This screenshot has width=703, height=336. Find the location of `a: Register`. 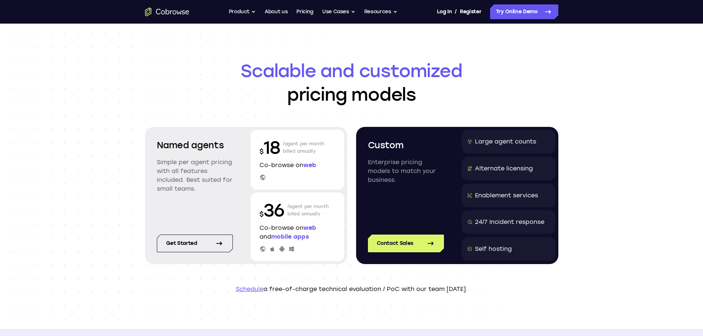

a: Register is located at coordinates (470, 12).